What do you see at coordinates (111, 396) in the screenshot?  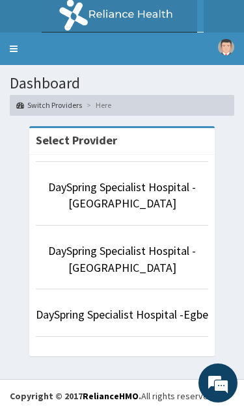 I see `a: RelianceHMO` at bounding box center [111, 396].